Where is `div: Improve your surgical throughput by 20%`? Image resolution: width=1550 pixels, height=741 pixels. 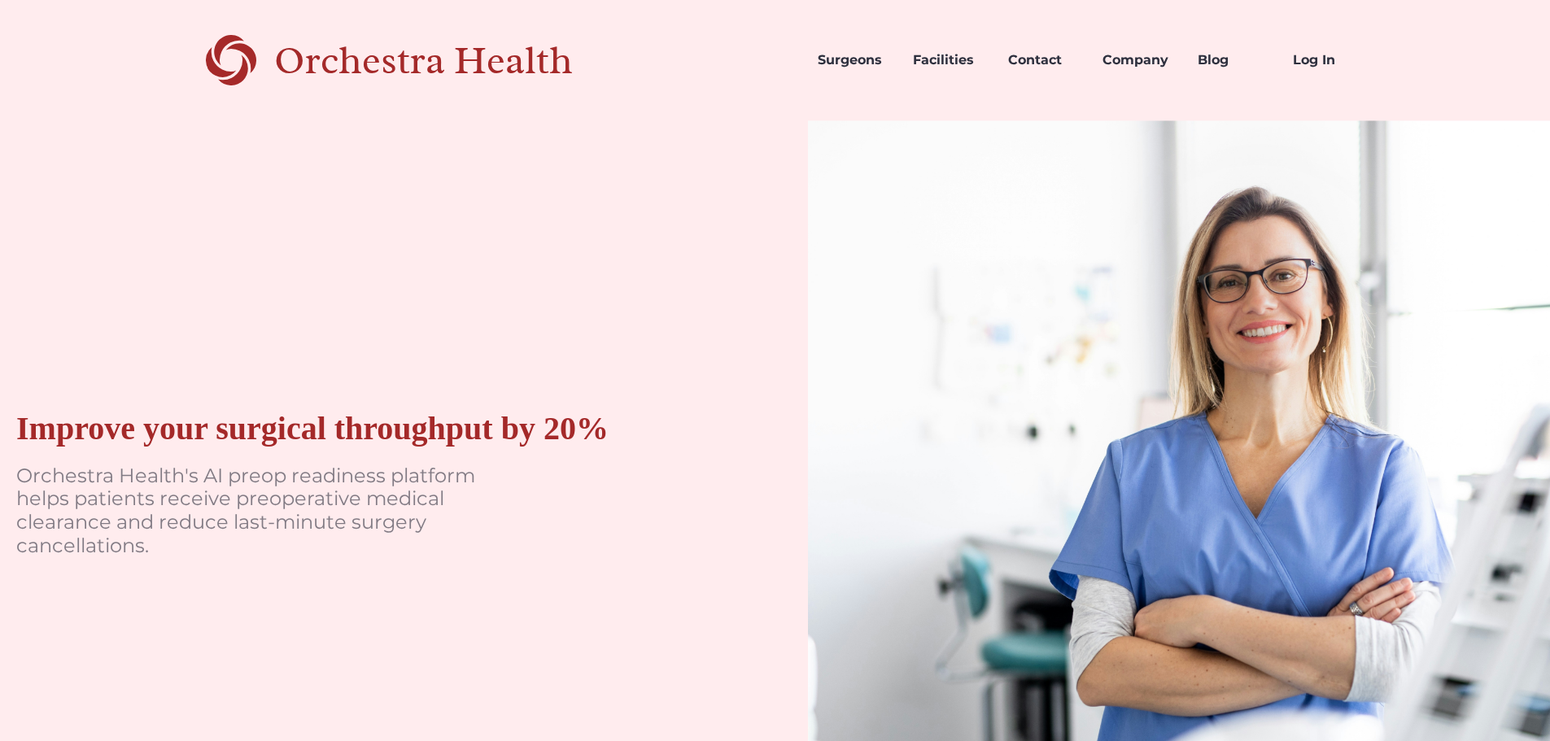 div: Improve your surgical throughput by 20% is located at coordinates (312, 429).